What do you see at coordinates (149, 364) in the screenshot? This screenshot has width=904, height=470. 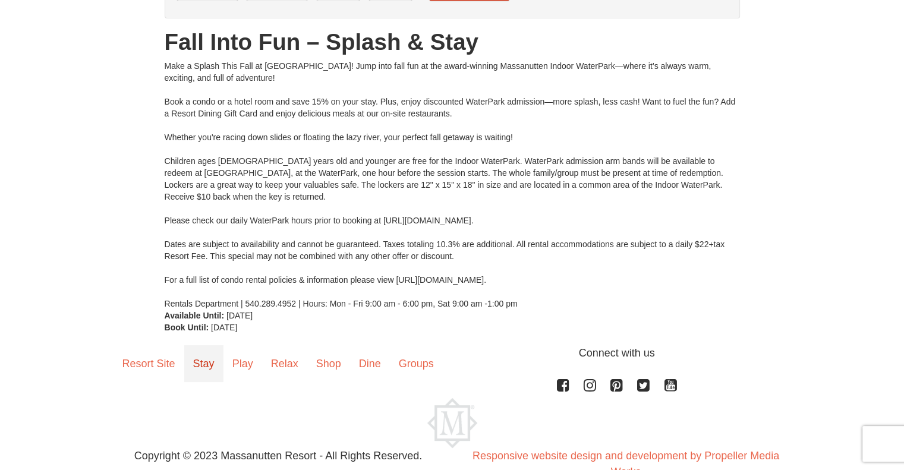 I see `a: Resort Site` at bounding box center [149, 364].